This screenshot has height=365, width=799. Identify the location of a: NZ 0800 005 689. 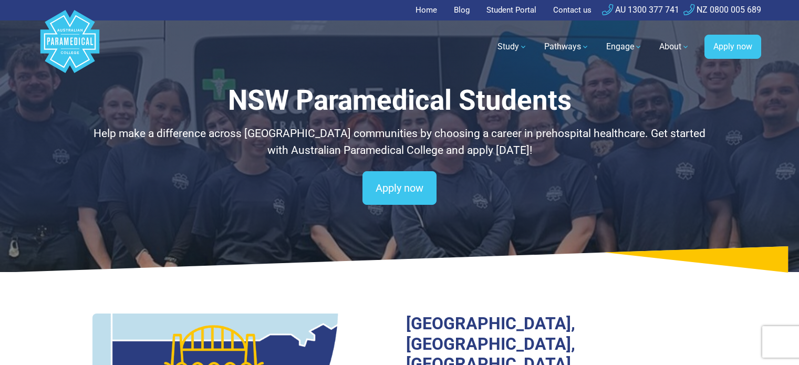
(722, 9).